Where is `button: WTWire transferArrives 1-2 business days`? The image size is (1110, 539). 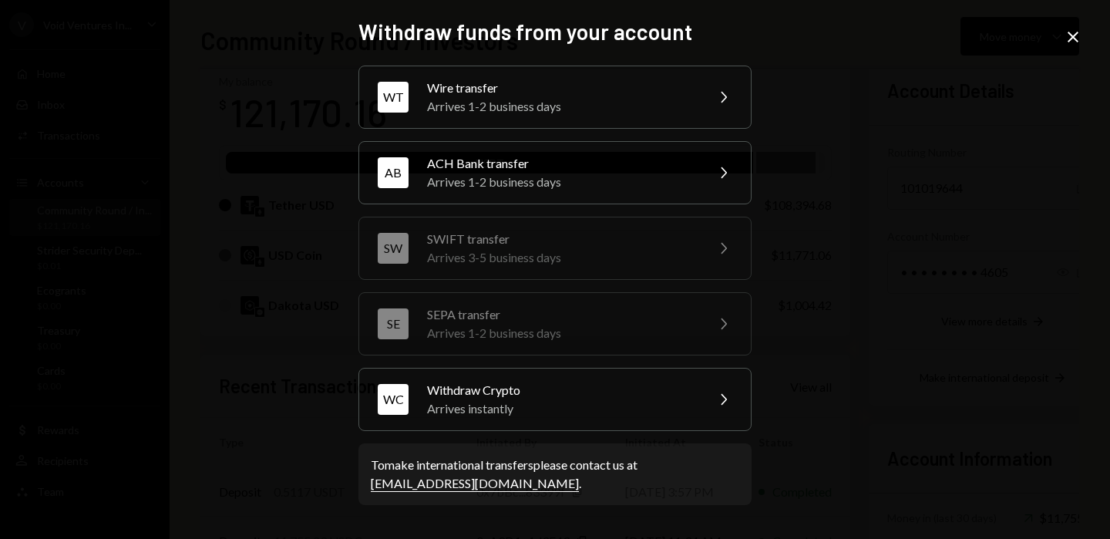
button: WTWire transferArrives 1-2 business days is located at coordinates (555, 97).